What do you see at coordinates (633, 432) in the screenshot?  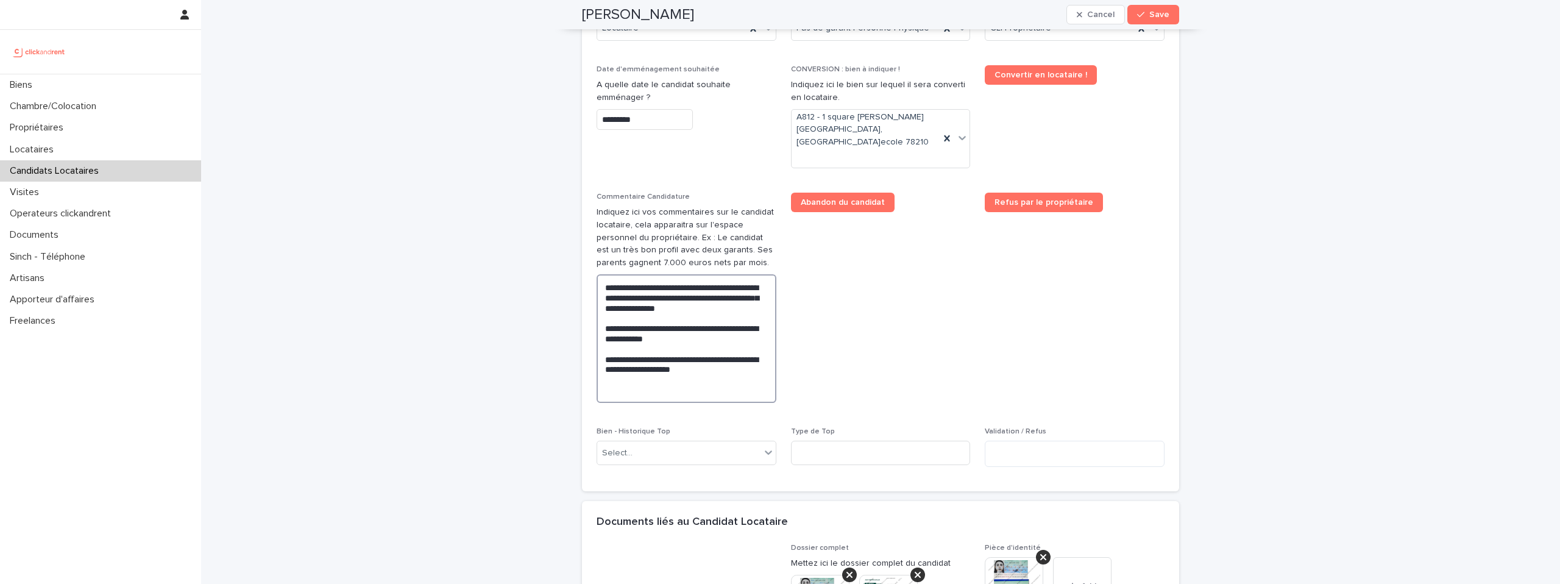 I see `span: Bien - Historique Top` at bounding box center [633, 432].